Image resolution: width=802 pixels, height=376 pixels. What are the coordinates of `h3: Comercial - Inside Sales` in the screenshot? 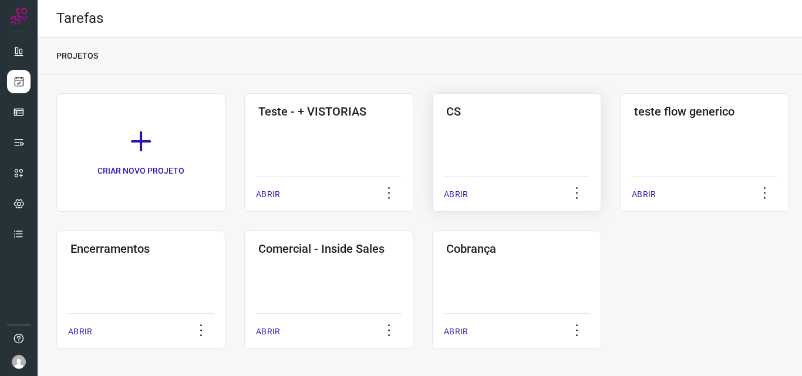 It's located at (329, 249).